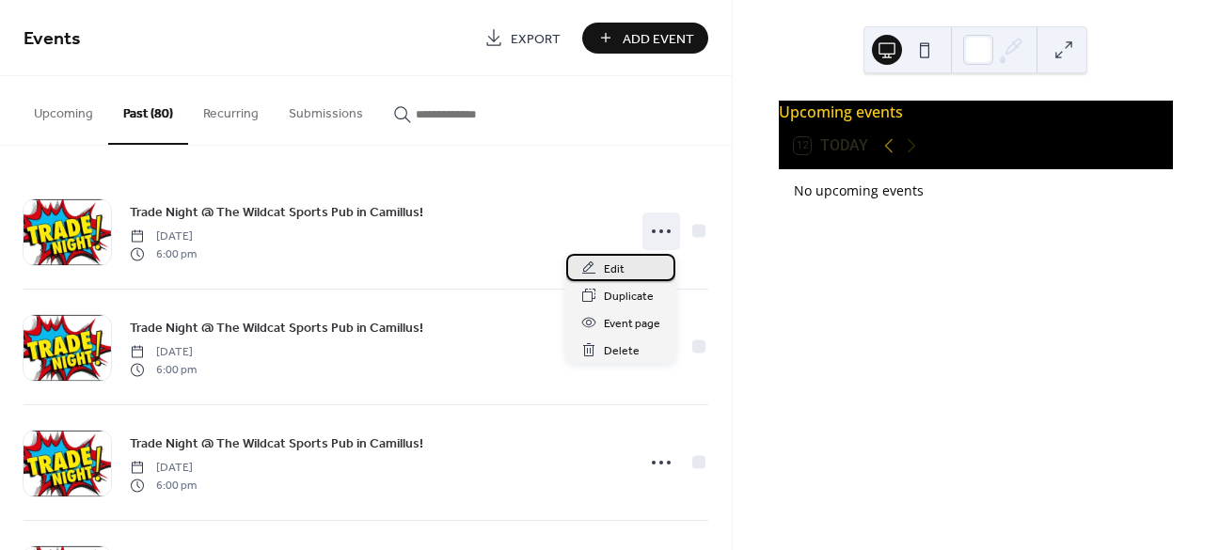  Describe the element at coordinates (535, 39) in the screenshot. I see `span: Export` at that location.